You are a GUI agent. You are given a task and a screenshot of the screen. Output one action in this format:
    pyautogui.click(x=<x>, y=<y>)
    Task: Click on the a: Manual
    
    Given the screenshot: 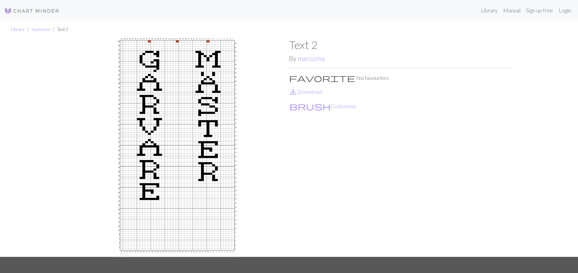 What is the action you would take?
    pyautogui.click(x=512, y=10)
    